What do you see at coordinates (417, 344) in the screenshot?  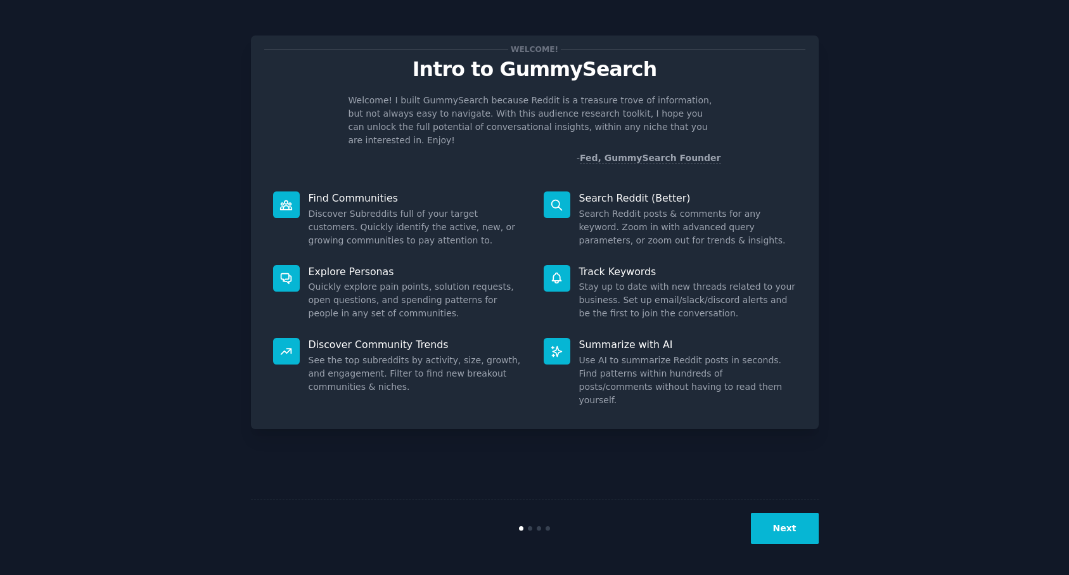 I see `p: Discover Community Trends` at bounding box center [417, 344].